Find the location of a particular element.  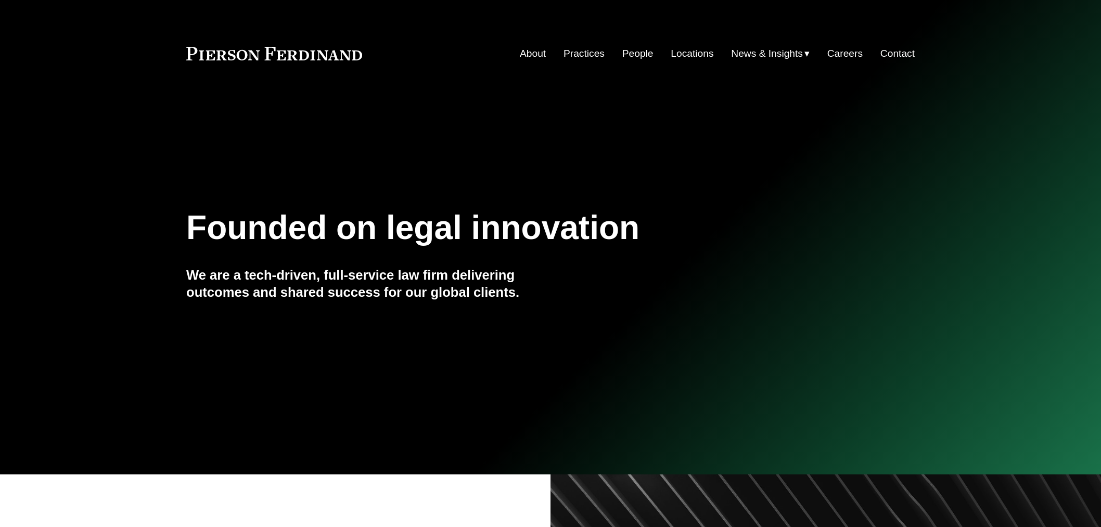

a: People is located at coordinates (638, 54).